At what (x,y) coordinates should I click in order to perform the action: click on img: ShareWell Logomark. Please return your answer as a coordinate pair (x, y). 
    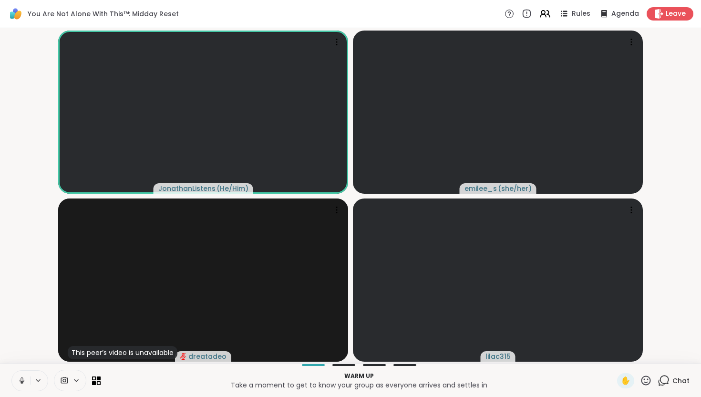
    Looking at the image, I should click on (16, 14).